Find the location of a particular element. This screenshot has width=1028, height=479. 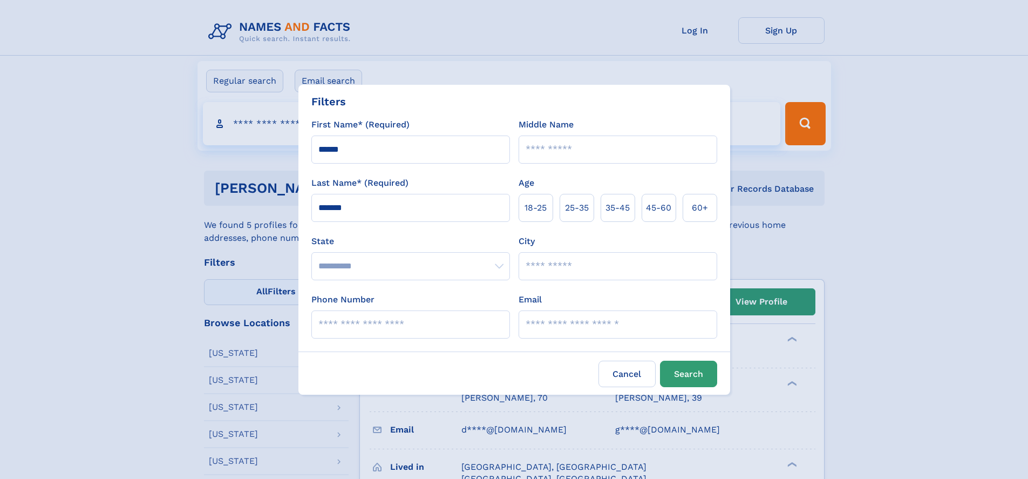

div: Filters is located at coordinates (329, 101).